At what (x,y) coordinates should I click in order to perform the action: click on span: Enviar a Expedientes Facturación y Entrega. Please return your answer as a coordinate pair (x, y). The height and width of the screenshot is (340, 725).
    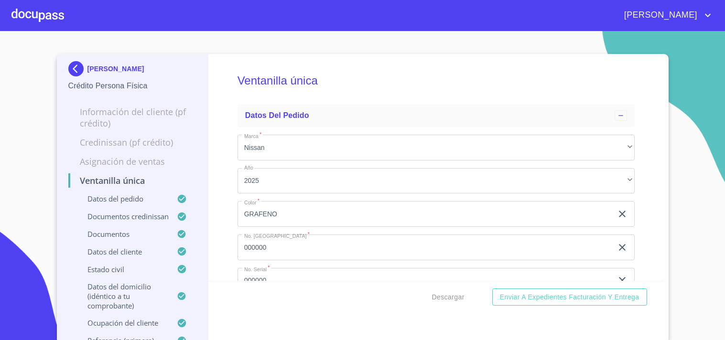
    Looking at the image, I should click on (569, 297).